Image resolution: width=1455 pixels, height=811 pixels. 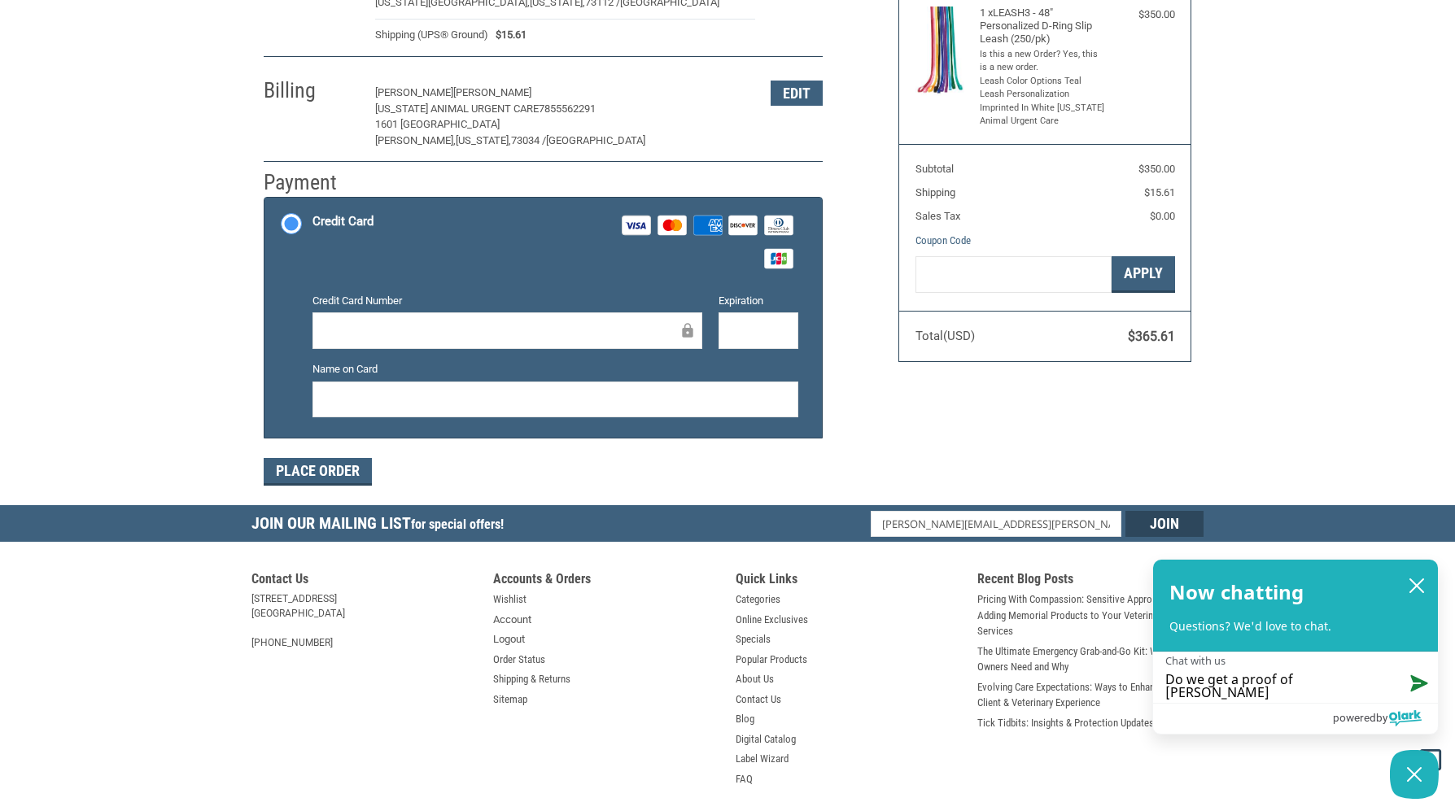 I want to click on a: Pricing With Compassion: Sensitive Approaches to Adding Memorial Products to Your Veterinary Serv..., so click(x=1090, y=615).